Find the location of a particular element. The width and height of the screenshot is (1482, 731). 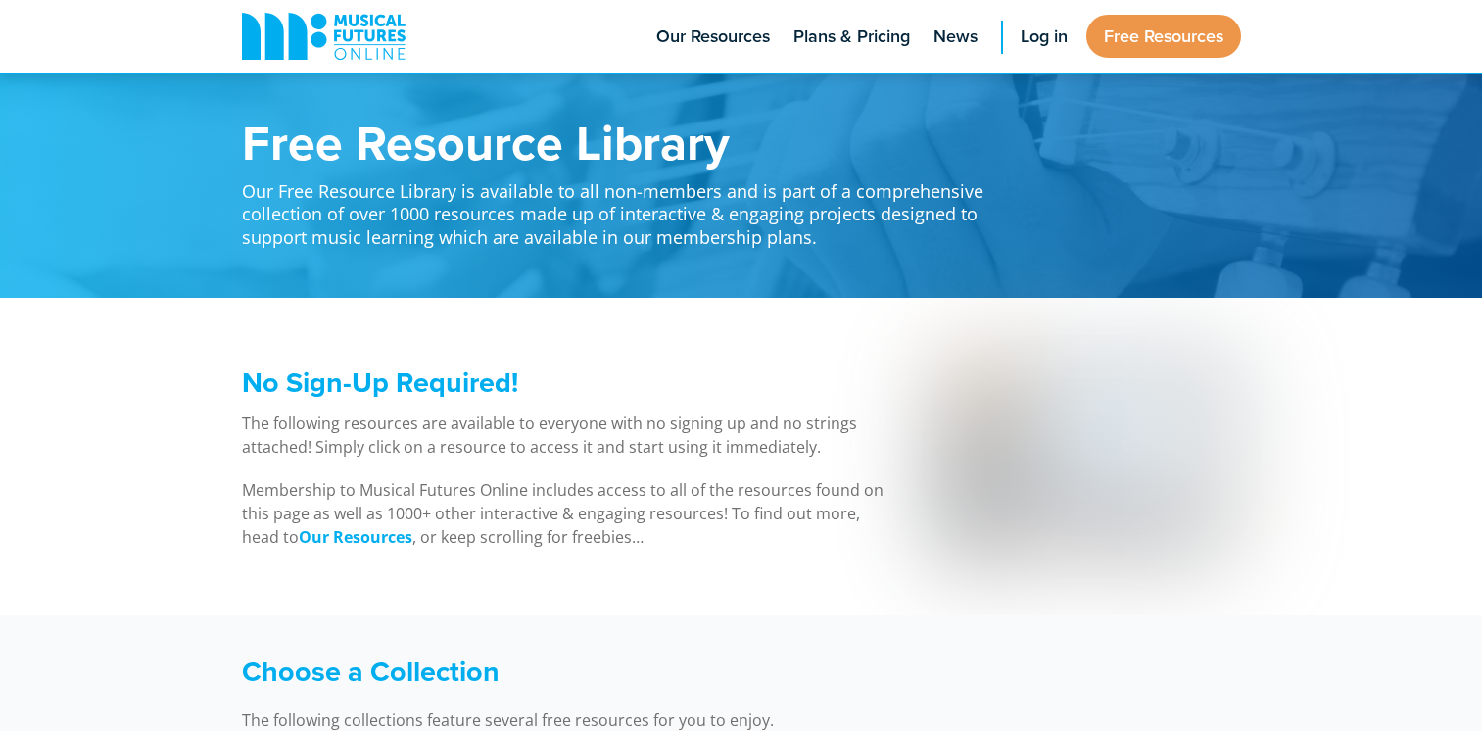

span: Log in is located at coordinates (1044, 36).